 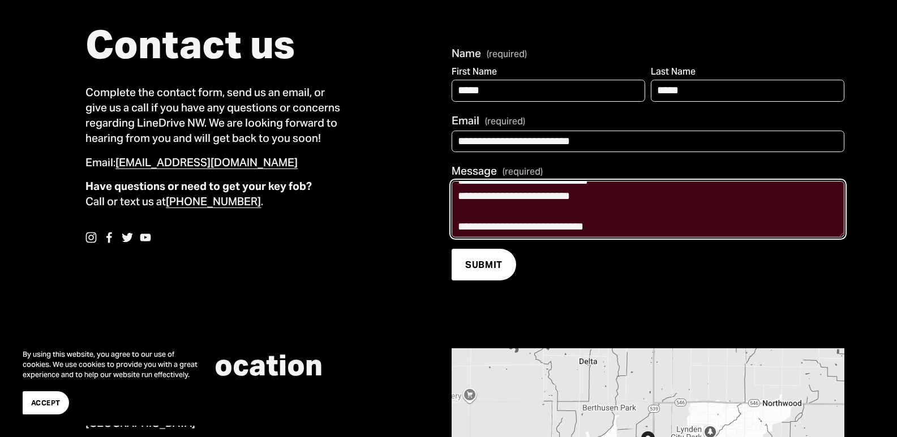 What do you see at coordinates (747, 72) in the screenshot?
I see `div: Last Name` at bounding box center [747, 72].